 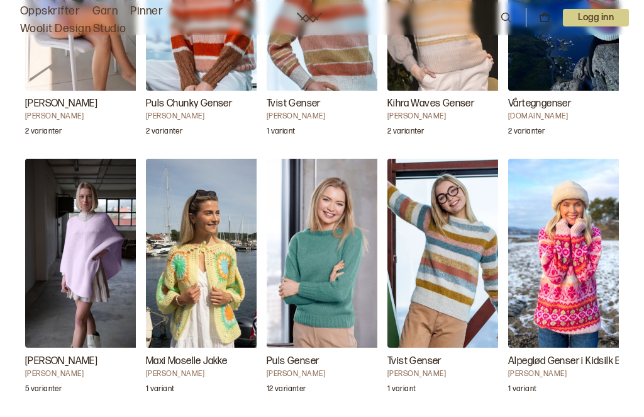 What do you see at coordinates (571, 104) in the screenshot?
I see `h3: Vårtegngenser` at bounding box center [571, 104].